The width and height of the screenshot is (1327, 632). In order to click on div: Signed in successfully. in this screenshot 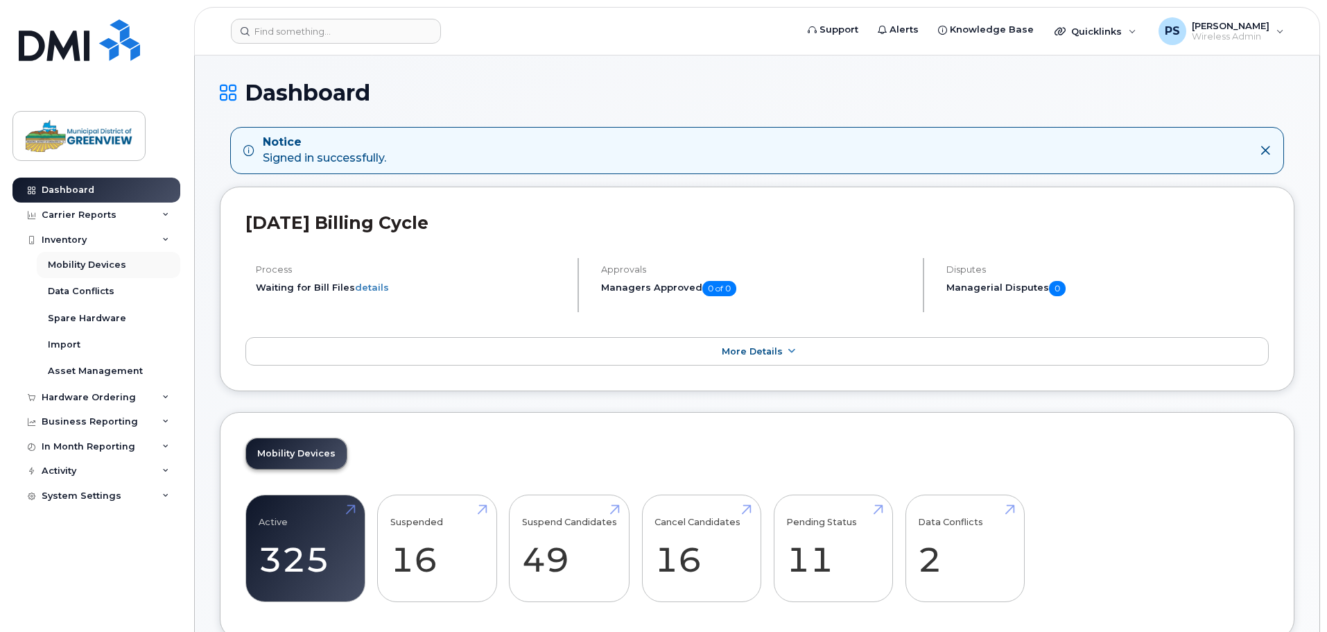, I will do `click(325, 150)`.